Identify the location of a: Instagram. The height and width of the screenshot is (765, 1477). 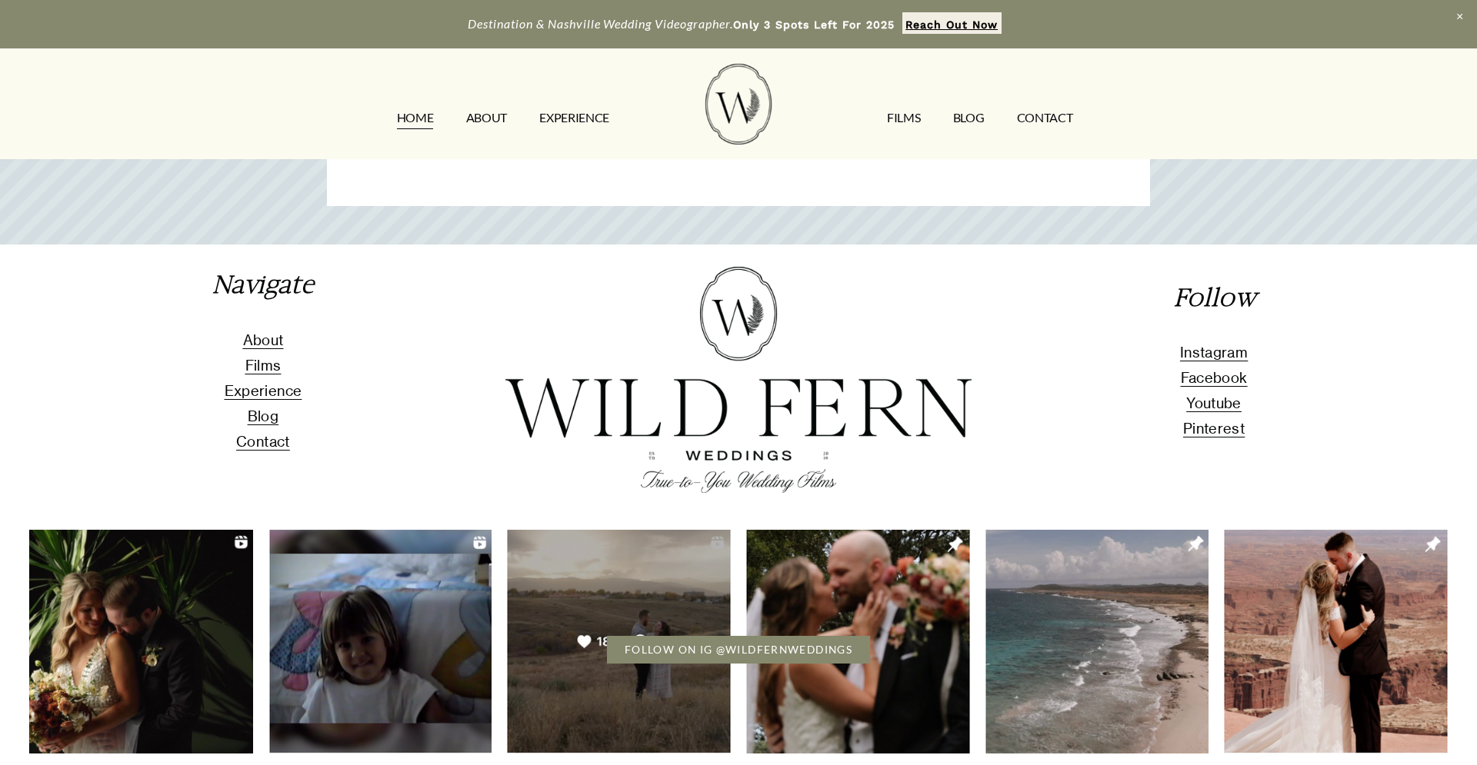
(1214, 352).